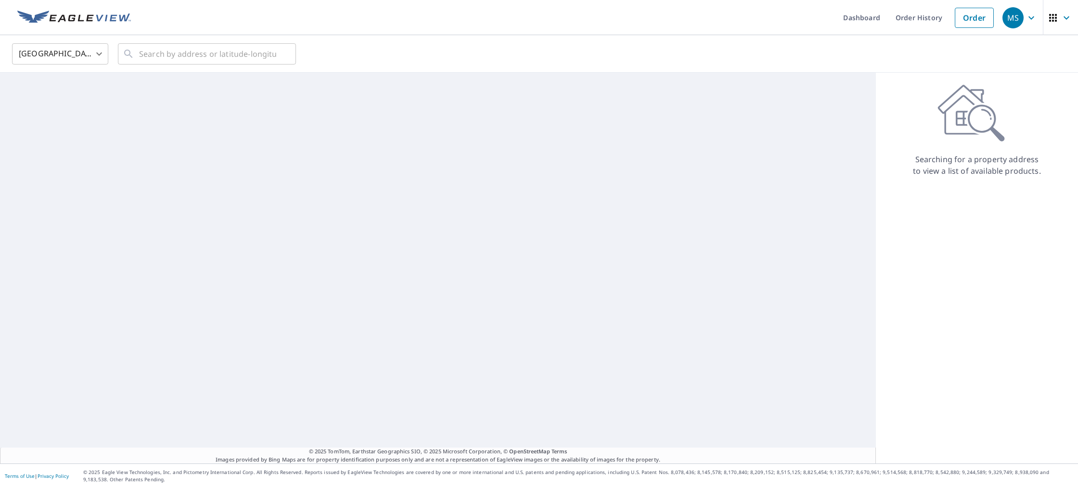 The width and height of the screenshot is (1078, 488). Describe the element at coordinates (1013, 18) in the screenshot. I see `div: MS` at that location.